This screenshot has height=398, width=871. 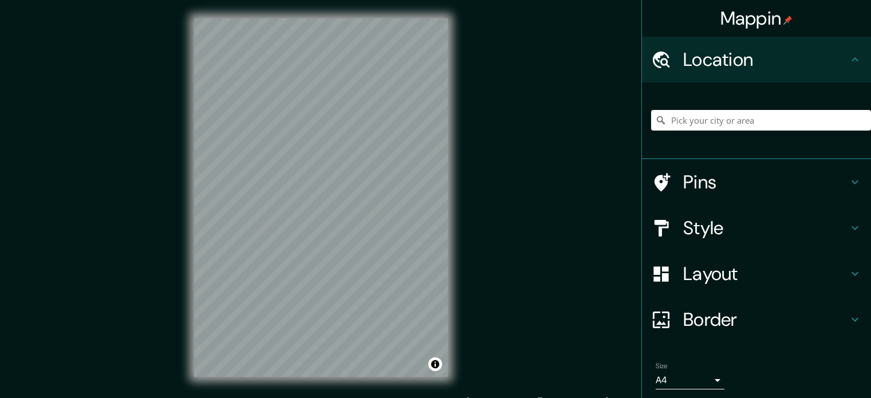 What do you see at coordinates (321, 198) in the screenshot?
I see `canvas: Map` at bounding box center [321, 198].